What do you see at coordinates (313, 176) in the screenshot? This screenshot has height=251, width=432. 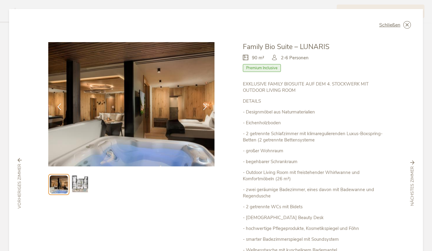 I see `p: - Outdoor Living Room mit freistehender Whirlwanne und Komfortmöbeln (26 m²)` at bounding box center [313, 176].